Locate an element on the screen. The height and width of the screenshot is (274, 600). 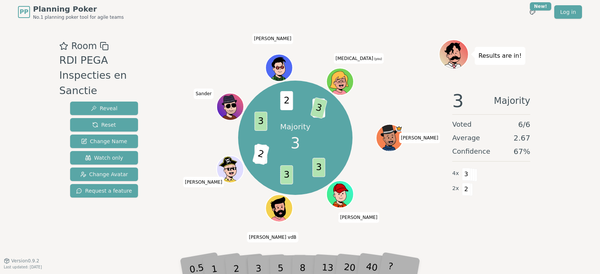
span: Version 0.9.2 is located at coordinates (25, 261).